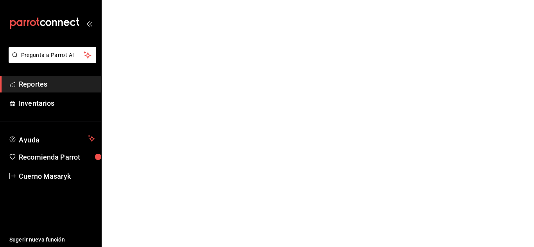  I want to click on button: Pregunta a Parrot AI, so click(52, 55).